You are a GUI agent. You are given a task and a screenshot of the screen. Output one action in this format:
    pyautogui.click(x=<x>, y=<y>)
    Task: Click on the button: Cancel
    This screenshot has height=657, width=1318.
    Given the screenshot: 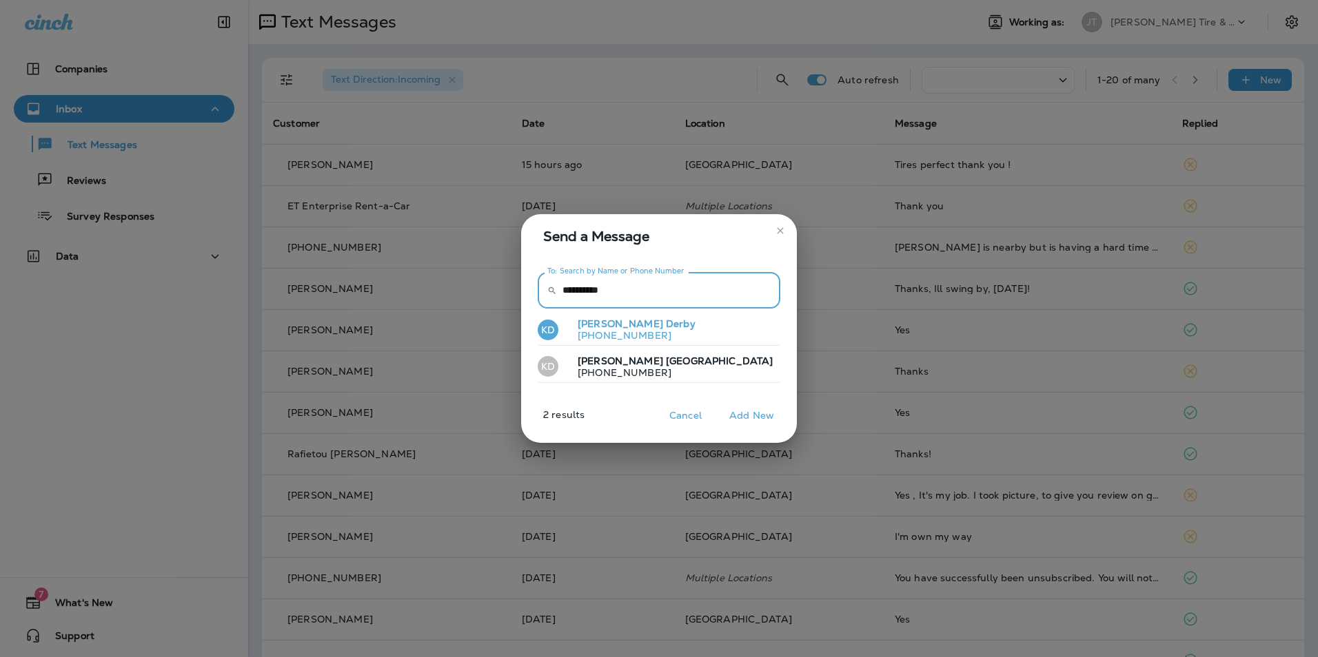 What is the action you would take?
    pyautogui.click(x=685, y=416)
    